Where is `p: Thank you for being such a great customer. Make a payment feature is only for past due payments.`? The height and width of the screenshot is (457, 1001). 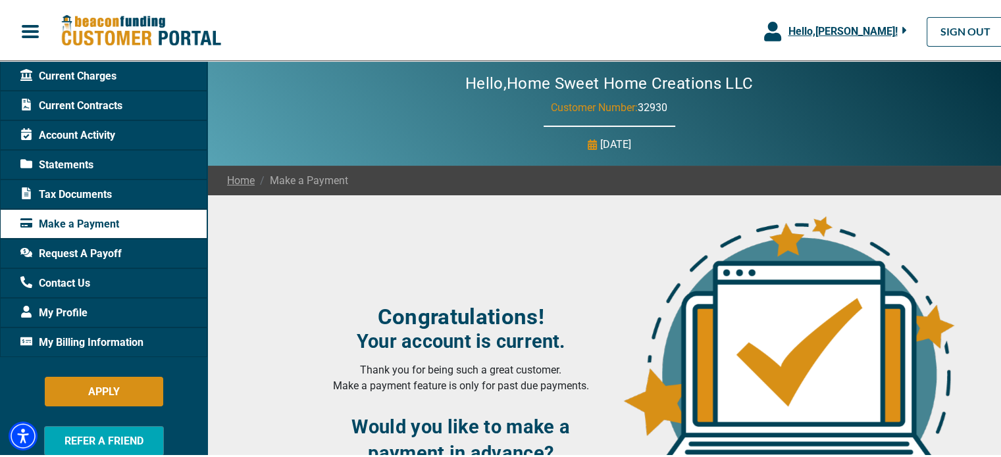
p: Thank you for being such a great customer. Make a payment feature is only for past due payments. is located at coordinates (461, 376).